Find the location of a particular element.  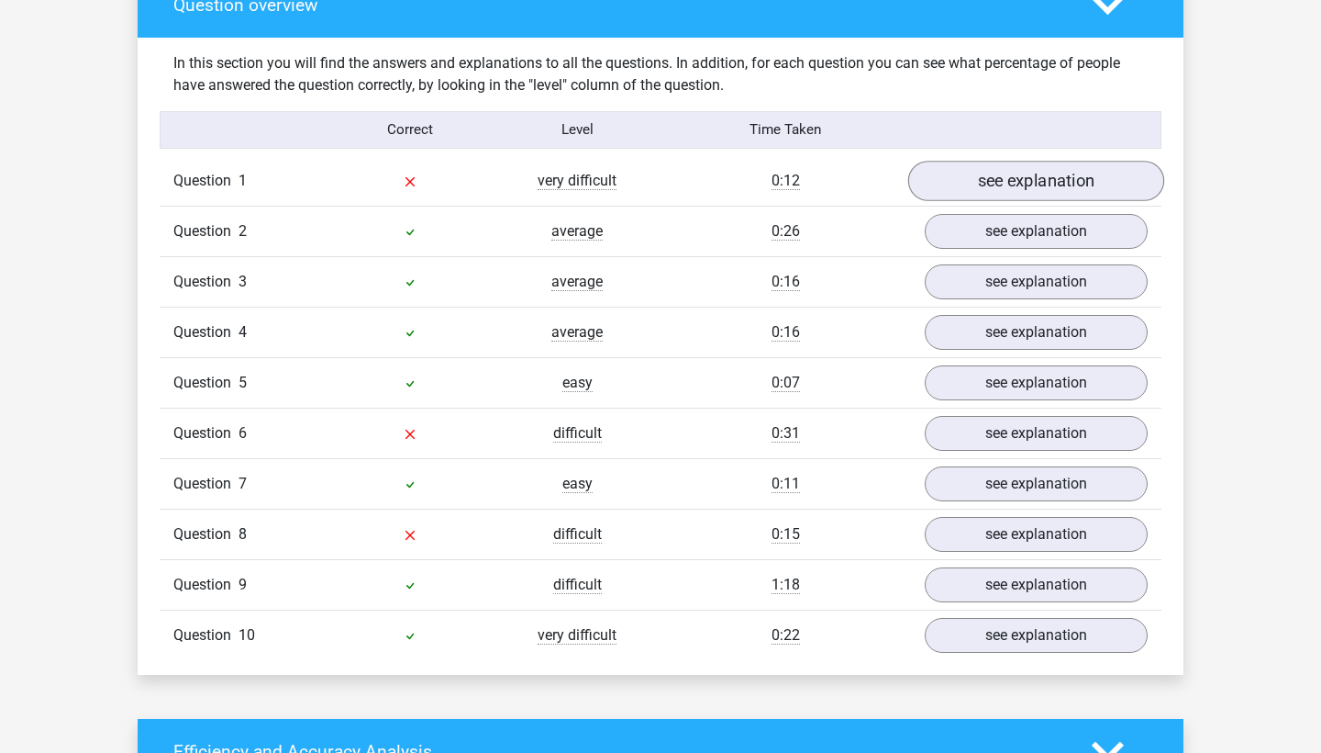

span: 1 is located at coordinates (242, 180).